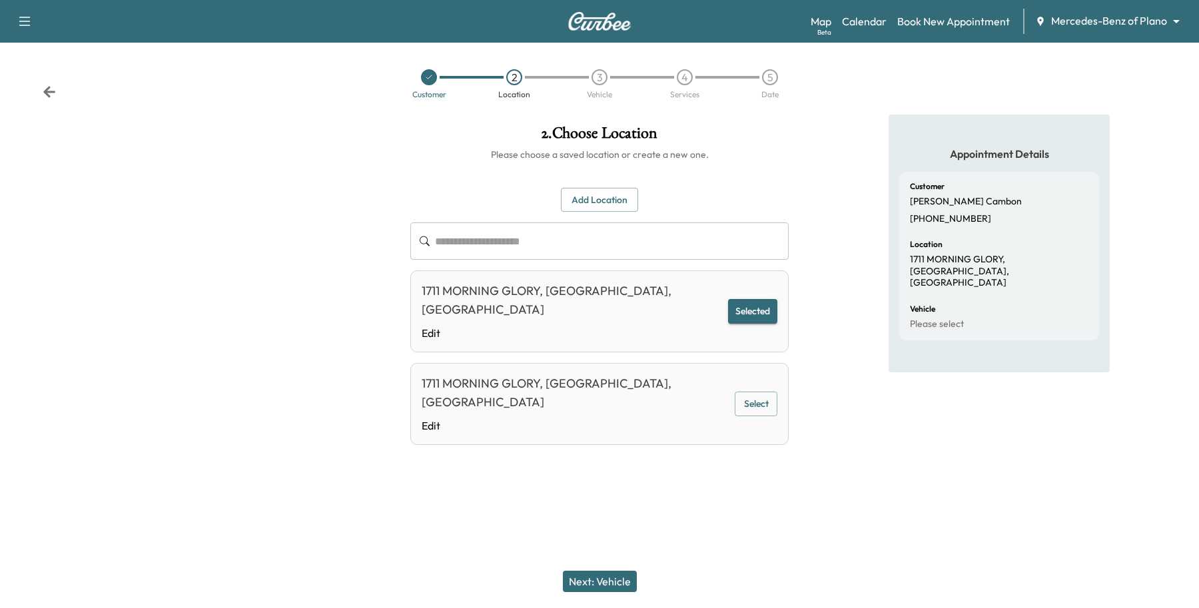 The height and width of the screenshot is (608, 1199). Describe the element at coordinates (514, 95) in the screenshot. I see `div: Location` at that location.